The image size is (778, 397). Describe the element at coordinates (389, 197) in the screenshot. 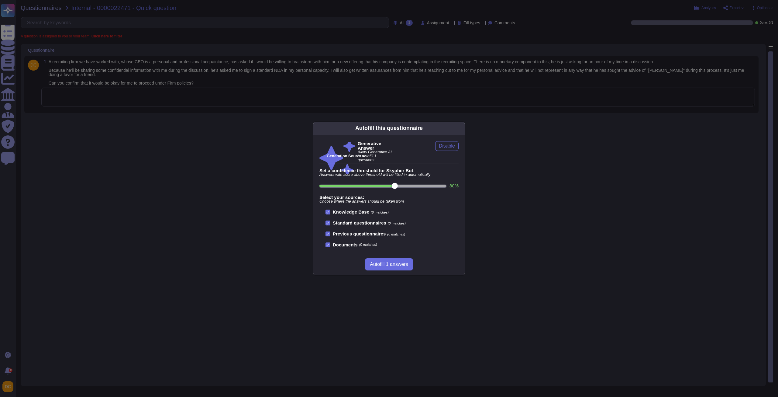

I see `b: Select your sources:` at that location.